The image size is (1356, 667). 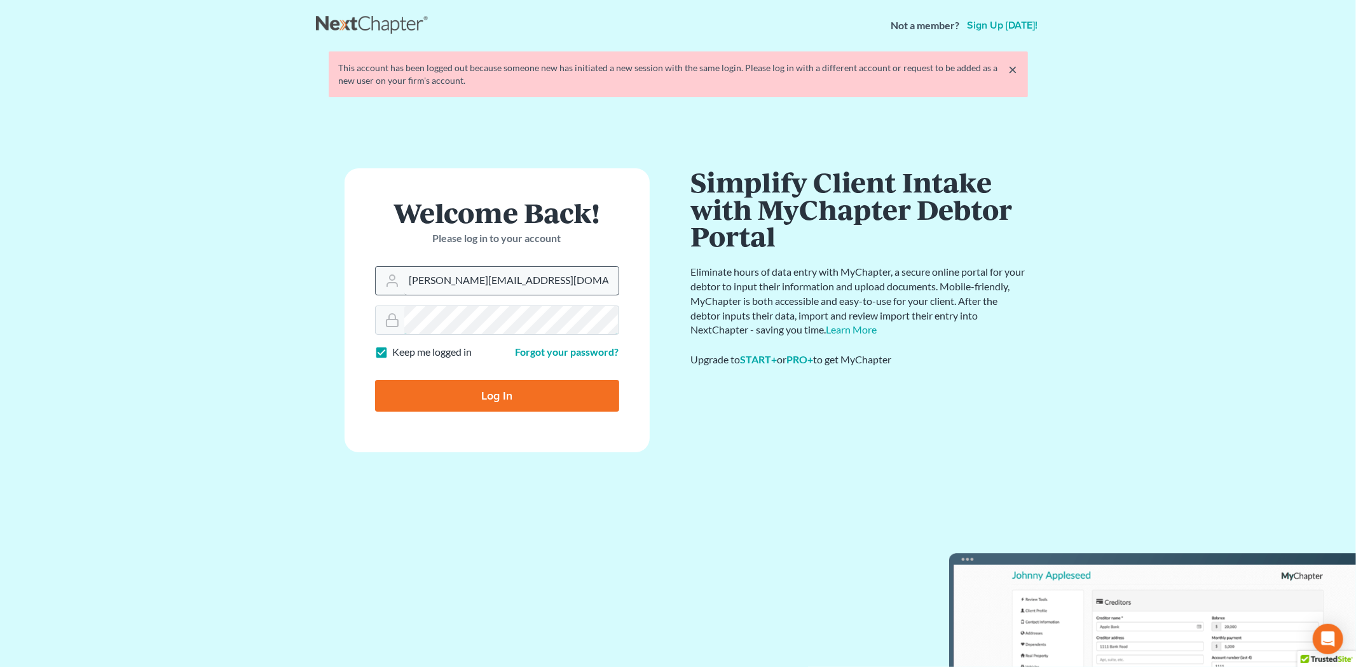 What do you see at coordinates (859, 209) in the screenshot?
I see `h1: Simplify Client Intake with MyChapter Debtor Portal` at bounding box center [859, 209].